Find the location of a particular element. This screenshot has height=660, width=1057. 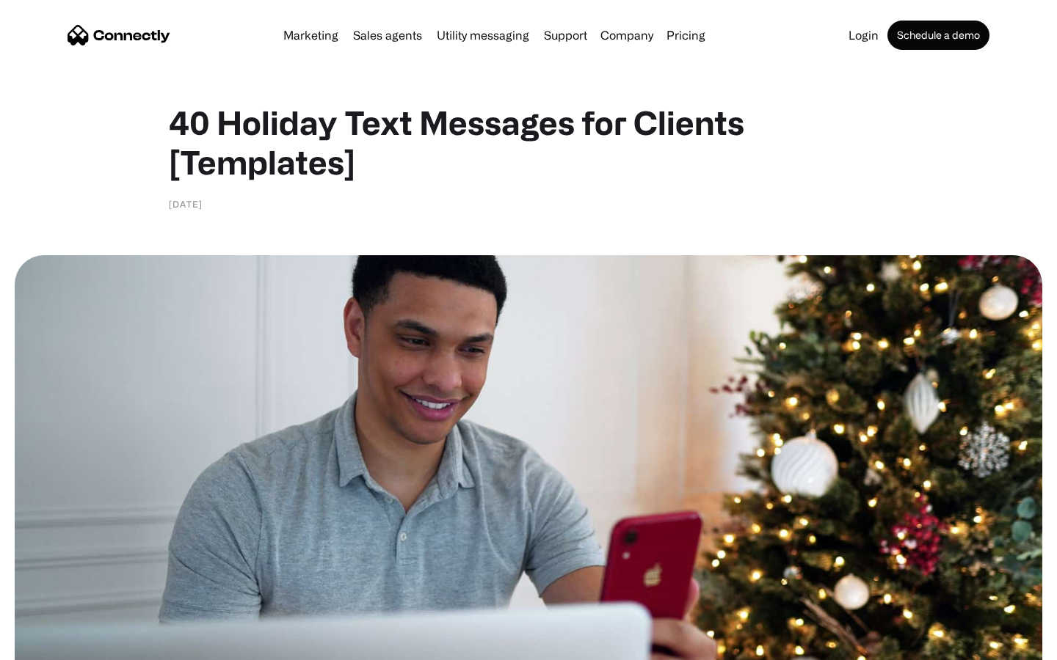

ul: Language list is located at coordinates (59, 645).